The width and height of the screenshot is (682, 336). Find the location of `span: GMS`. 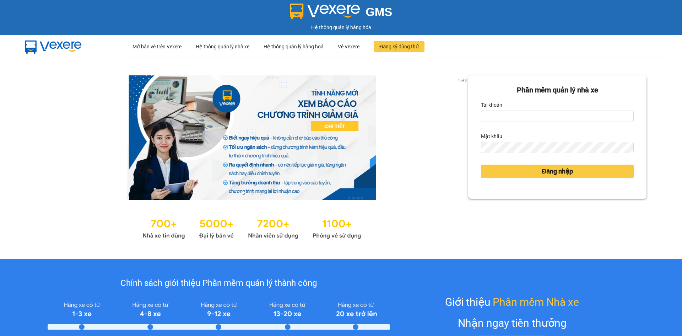

span: GMS is located at coordinates (379, 12).